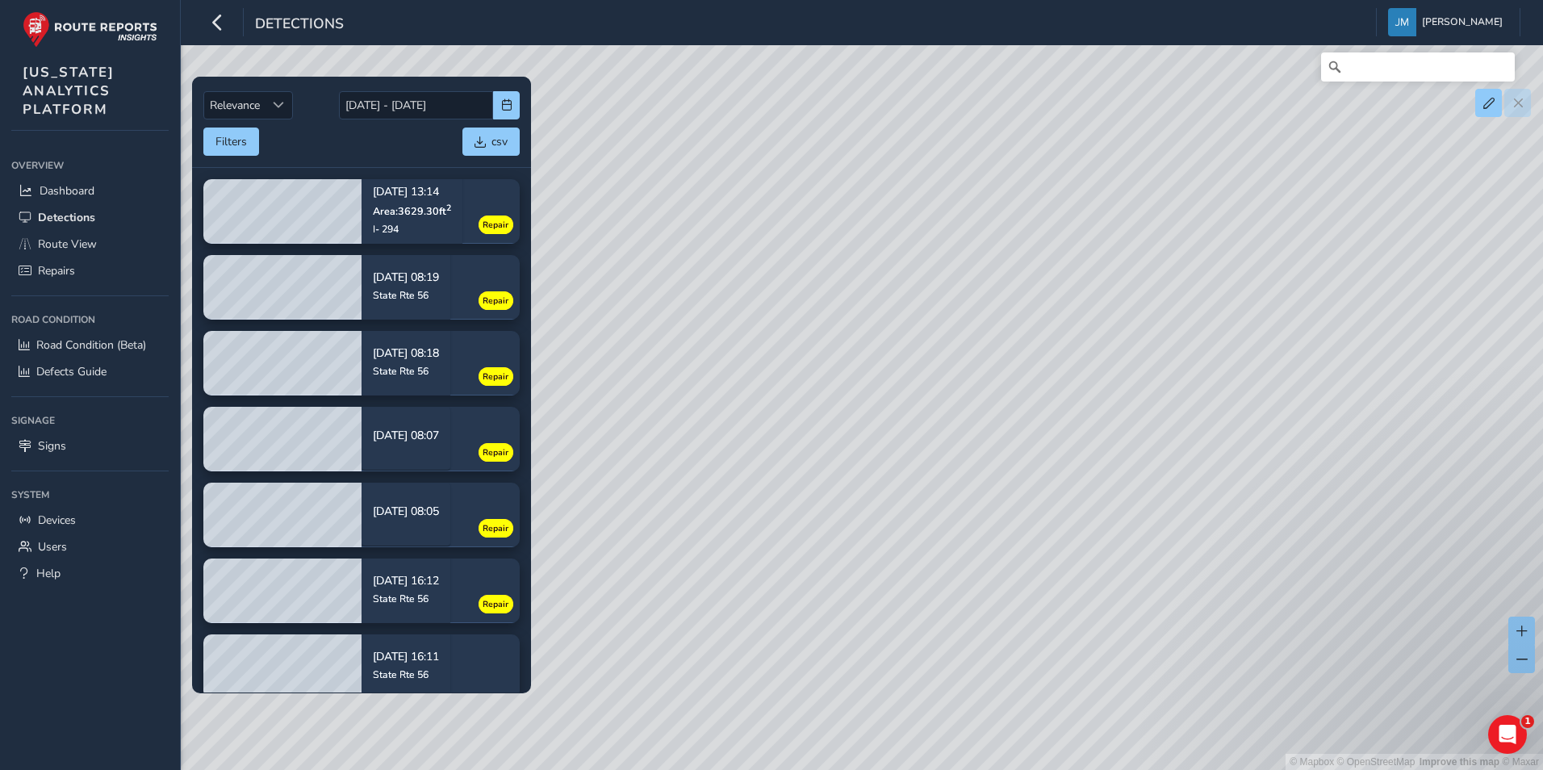 The width and height of the screenshot is (1543, 770). What do you see at coordinates (52, 446) in the screenshot?
I see `span: Signs` at bounding box center [52, 446].